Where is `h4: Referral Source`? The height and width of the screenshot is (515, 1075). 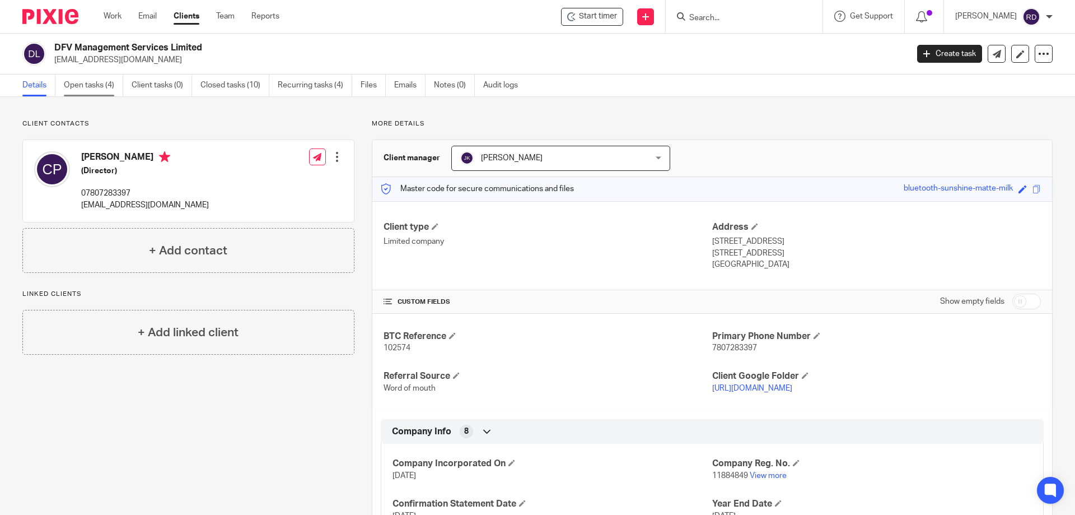 h4: Referral Source is located at coordinates (548, 376).